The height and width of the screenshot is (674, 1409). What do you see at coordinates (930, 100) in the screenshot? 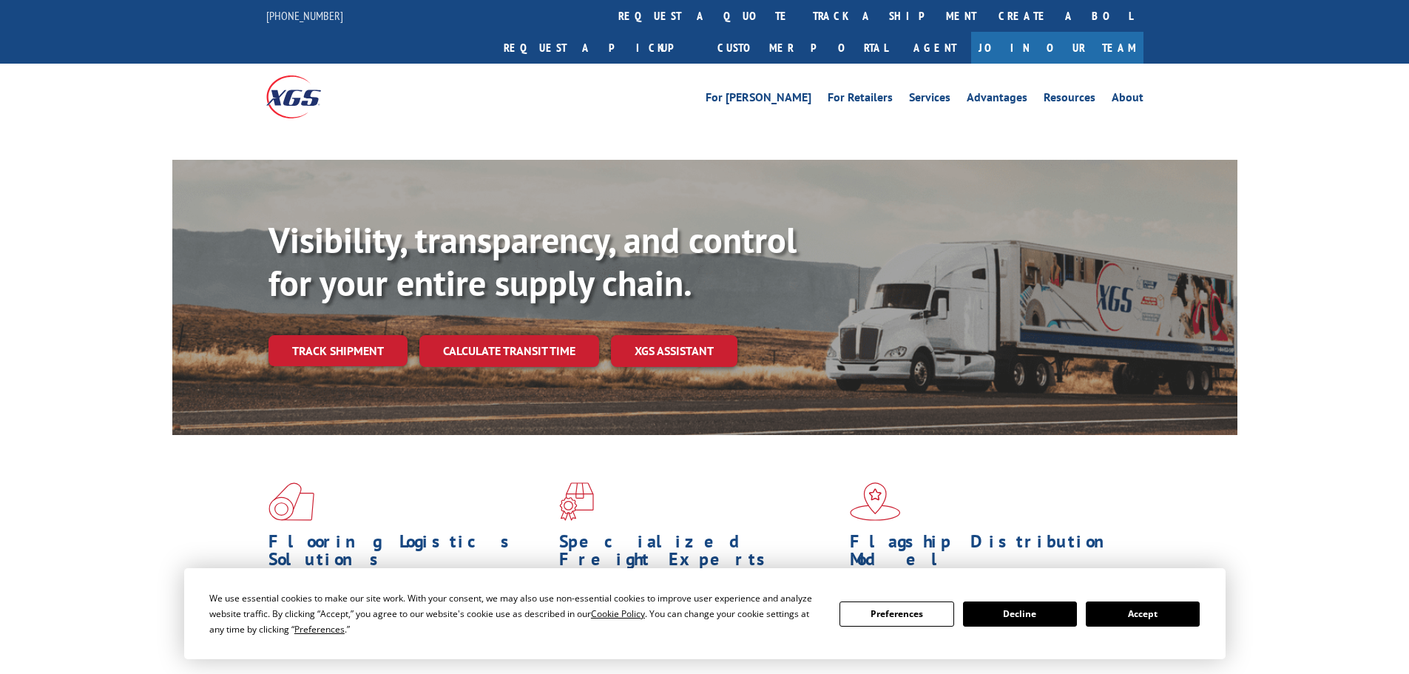
I see `a: Services` at bounding box center [930, 100].